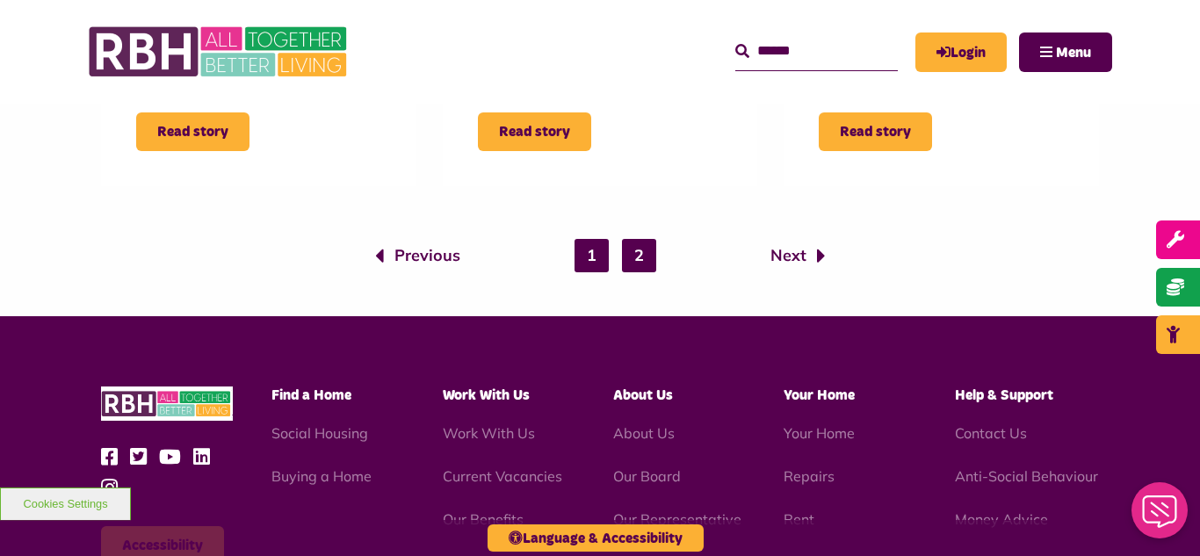 This screenshot has height=556, width=1200. Describe the element at coordinates (311, 395) in the screenshot. I see `span: Find a Home` at that location.